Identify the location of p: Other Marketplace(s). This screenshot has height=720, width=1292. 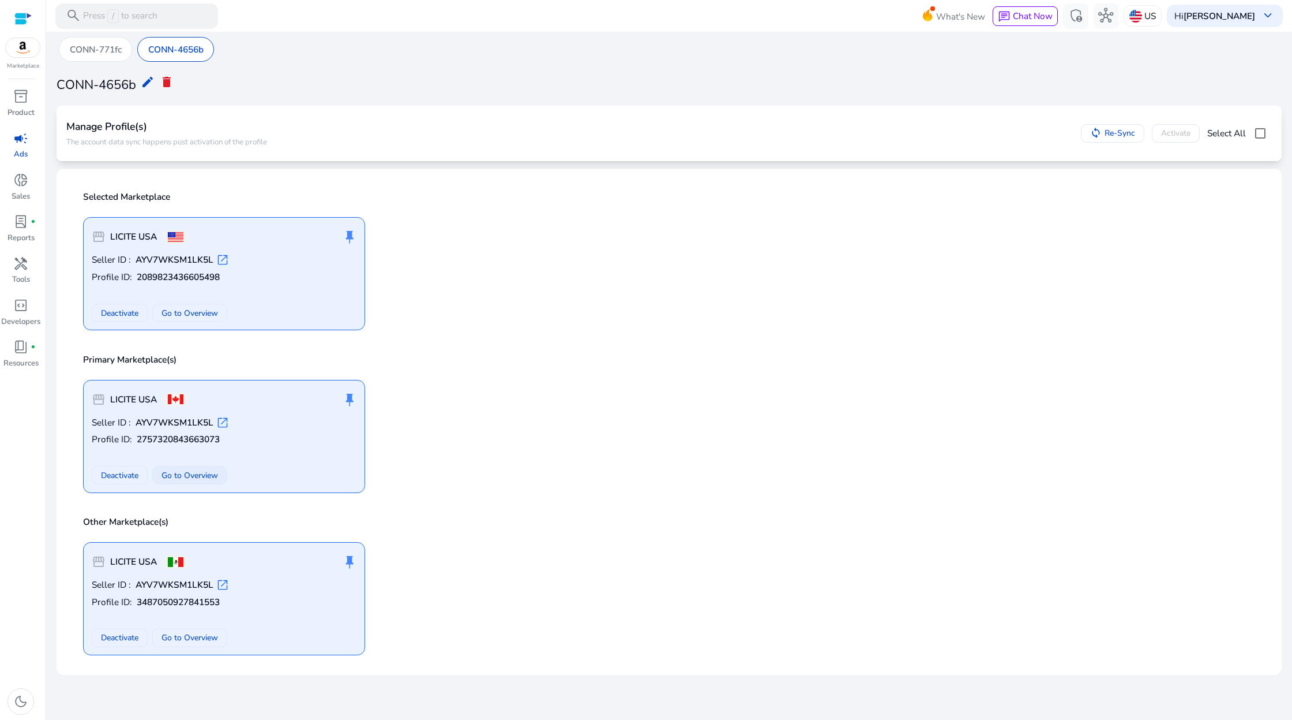
(673, 522).